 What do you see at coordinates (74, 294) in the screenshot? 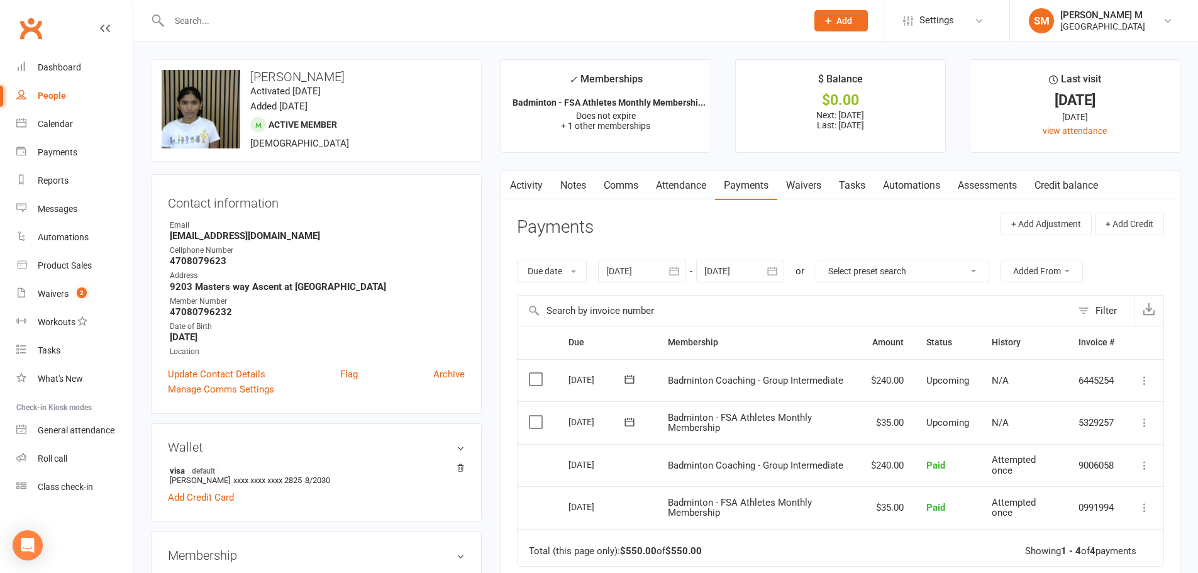
I see `a: Waivers 2` at bounding box center [74, 294].